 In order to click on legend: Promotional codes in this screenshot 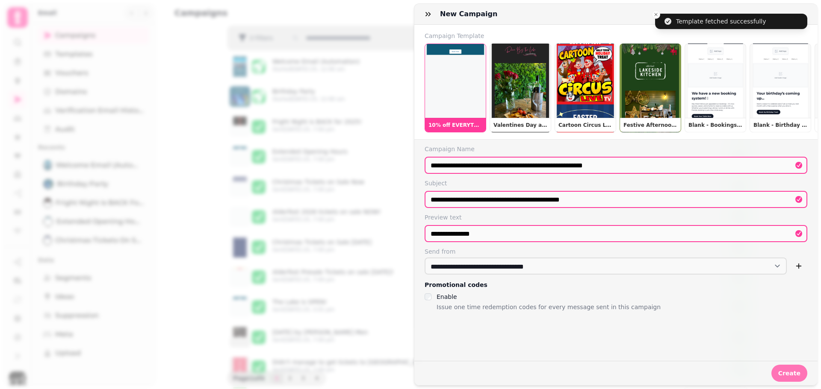, I will do `click(456, 285)`.